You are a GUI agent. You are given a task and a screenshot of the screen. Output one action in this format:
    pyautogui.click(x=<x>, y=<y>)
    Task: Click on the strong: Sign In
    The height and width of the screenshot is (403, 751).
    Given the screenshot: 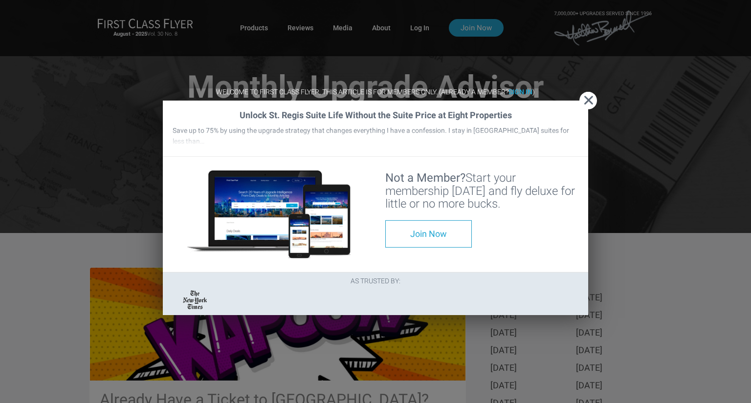 What is the action you would take?
    pyautogui.click(x=520, y=91)
    